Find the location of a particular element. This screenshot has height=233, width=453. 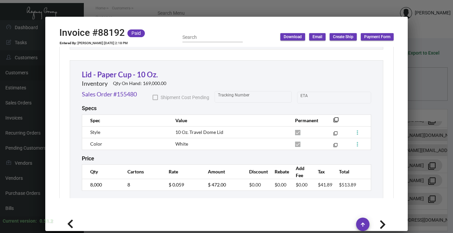

input: End date is located at coordinates (343, 98).